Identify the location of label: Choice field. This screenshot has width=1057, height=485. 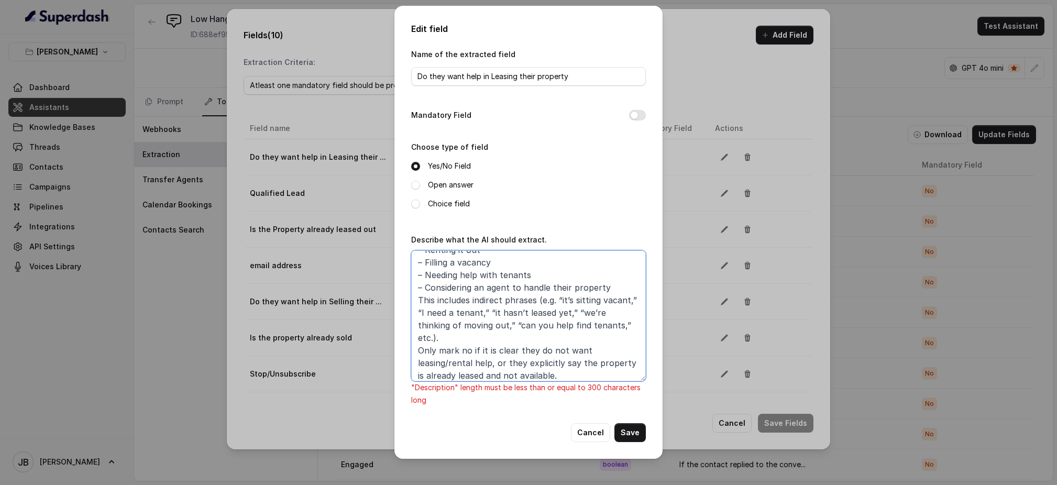
(449, 204).